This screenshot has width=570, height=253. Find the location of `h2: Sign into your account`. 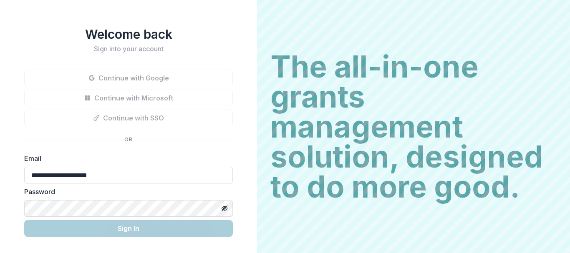

h2: Sign into your account is located at coordinates (128, 49).